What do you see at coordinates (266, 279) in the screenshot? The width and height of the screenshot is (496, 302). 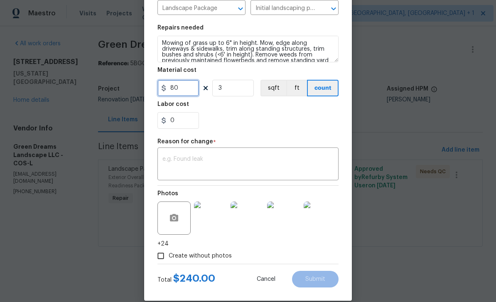 I see `button: Cancel` at bounding box center [266, 279].